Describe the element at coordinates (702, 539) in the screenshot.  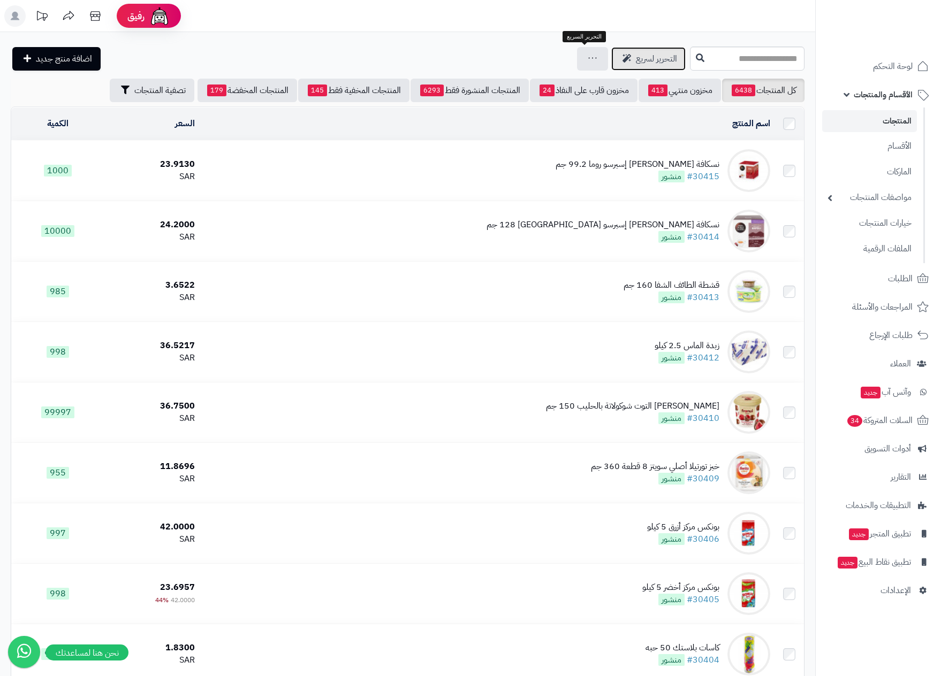
I see `a: #30406` at that location.